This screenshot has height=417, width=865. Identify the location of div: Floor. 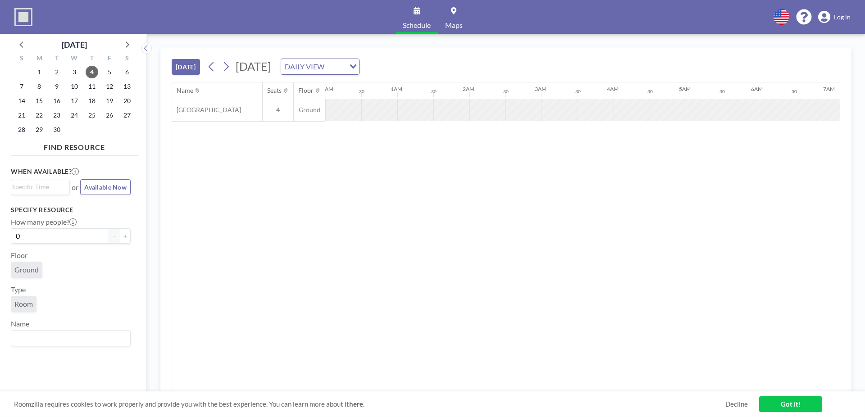
(306, 91).